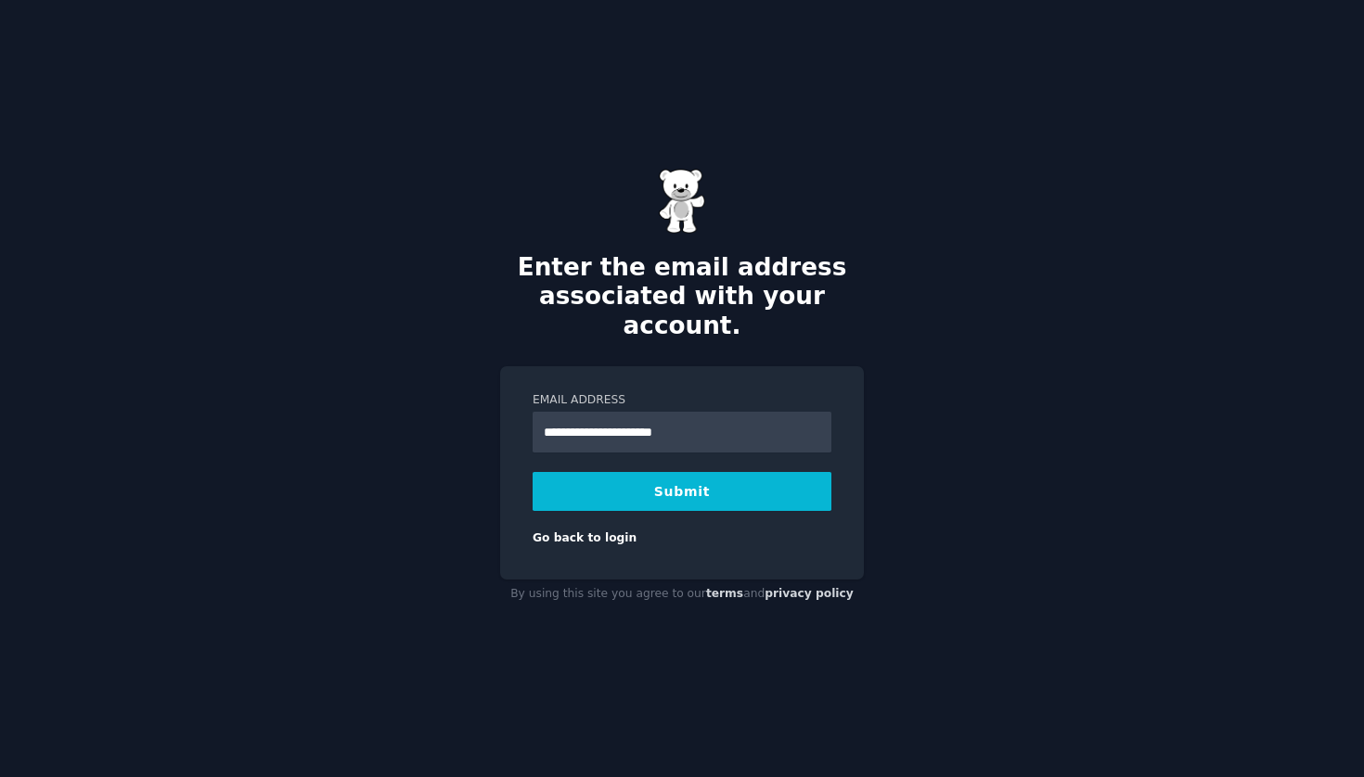 The height and width of the screenshot is (777, 1364). What do you see at coordinates (584, 538) in the screenshot?
I see `a: Go back to login` at bounding box center [584, 538].